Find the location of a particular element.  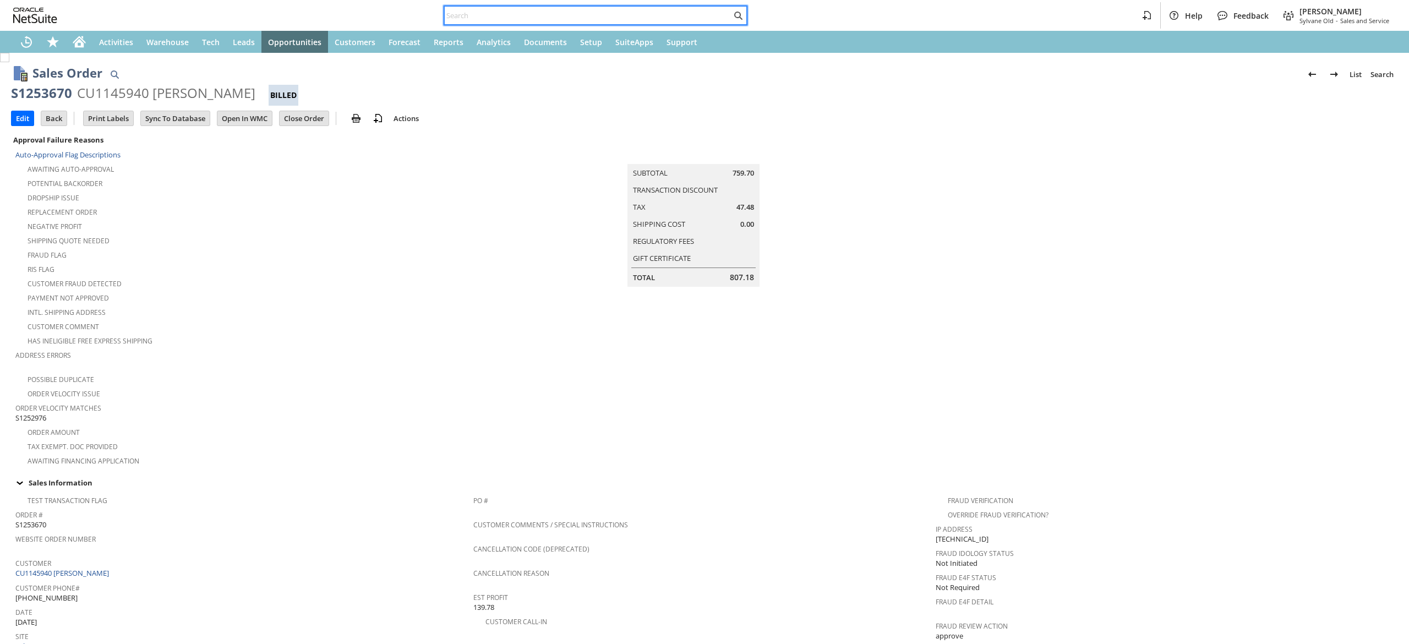

a: Customer Comments / Special Instructions is located at coordinates (550, 524).